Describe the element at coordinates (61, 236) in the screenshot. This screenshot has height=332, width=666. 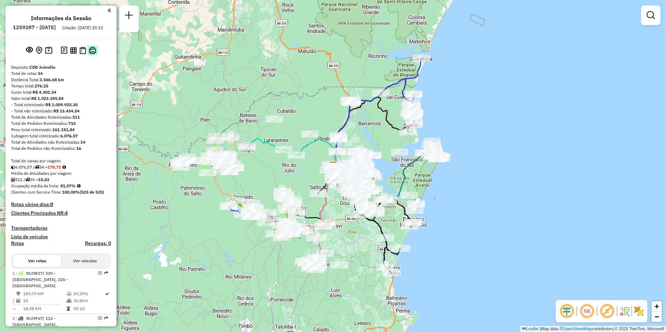
I see `h4: Lista de veículos` at that location.